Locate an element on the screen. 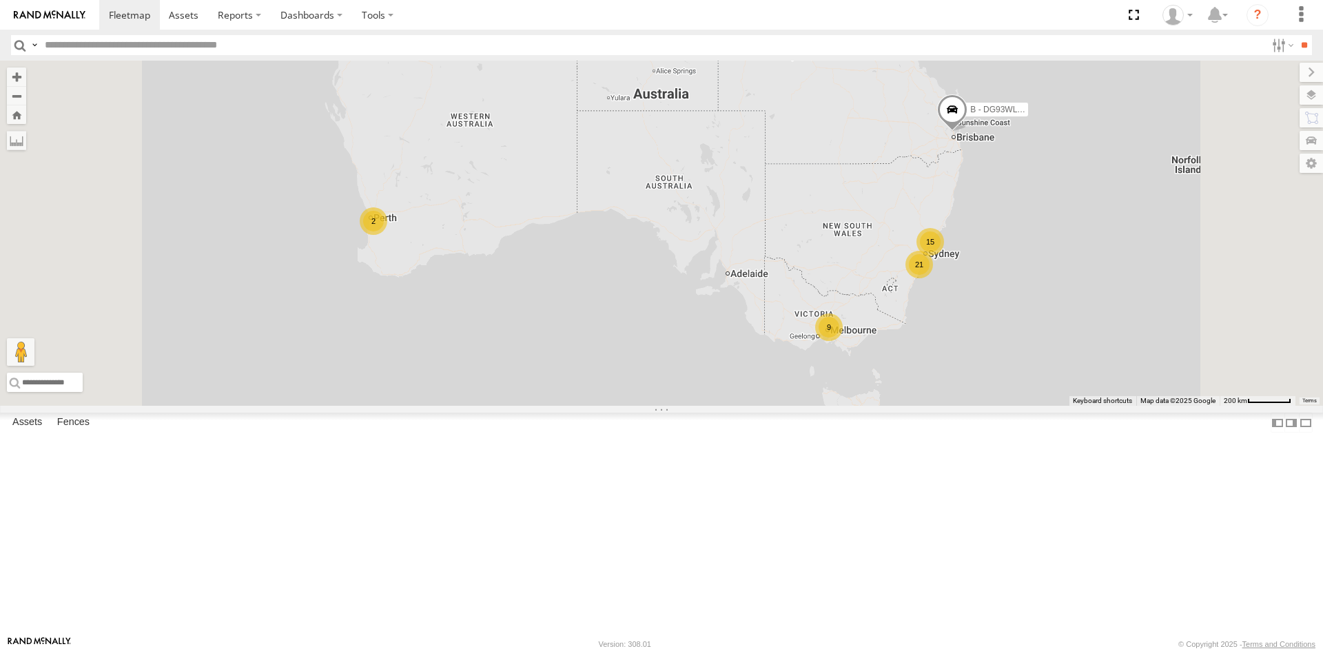  label: Search Filter Options is located at coordinates (1281, 45).